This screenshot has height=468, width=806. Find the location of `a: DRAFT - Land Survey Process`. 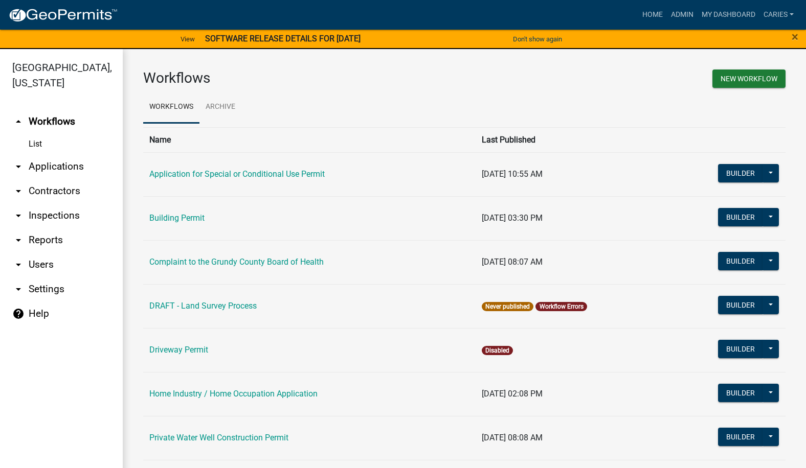

a: DRAFT - Land Survey Process is located at coordinates (203, 306).